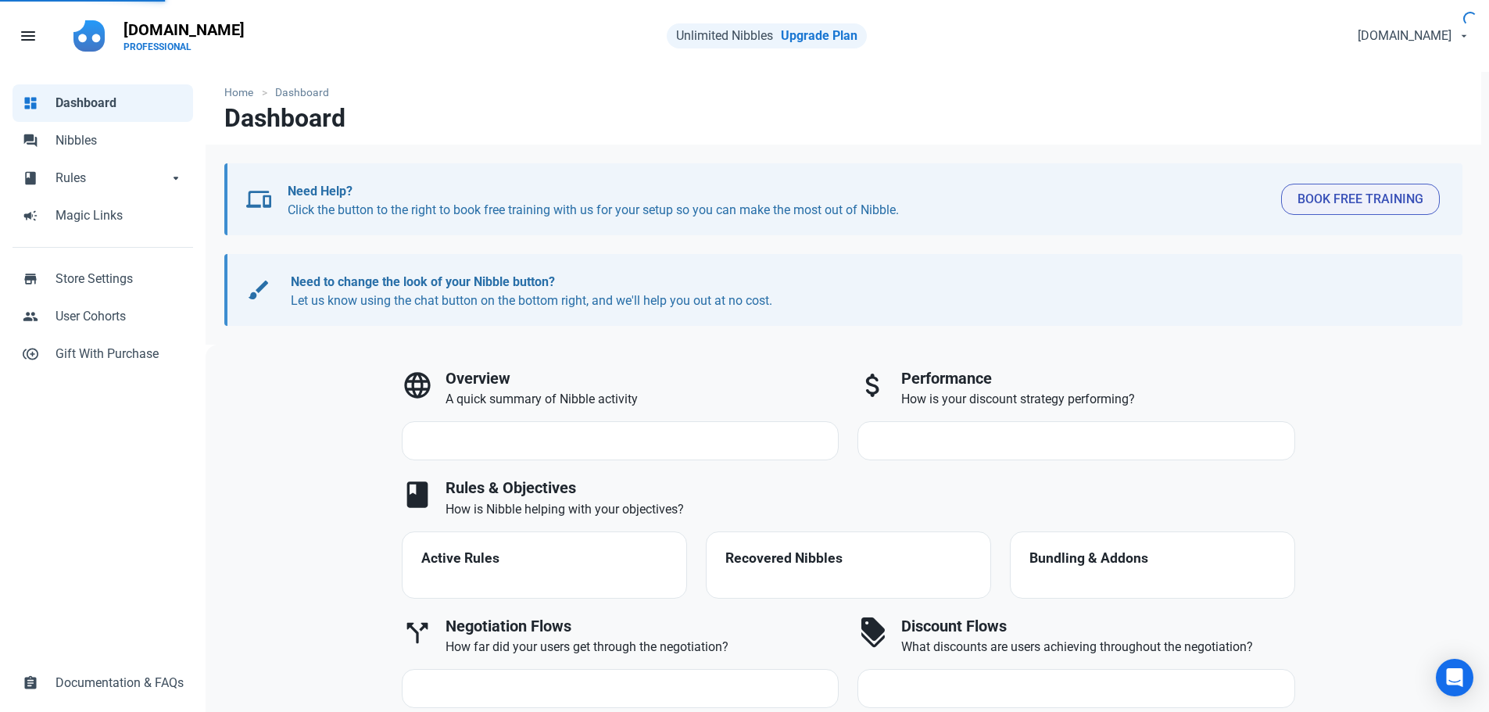 The image size is (1489, 712). Describe the element at coordinates (30, 277) in the screenshot. I see `span: store` at that location.